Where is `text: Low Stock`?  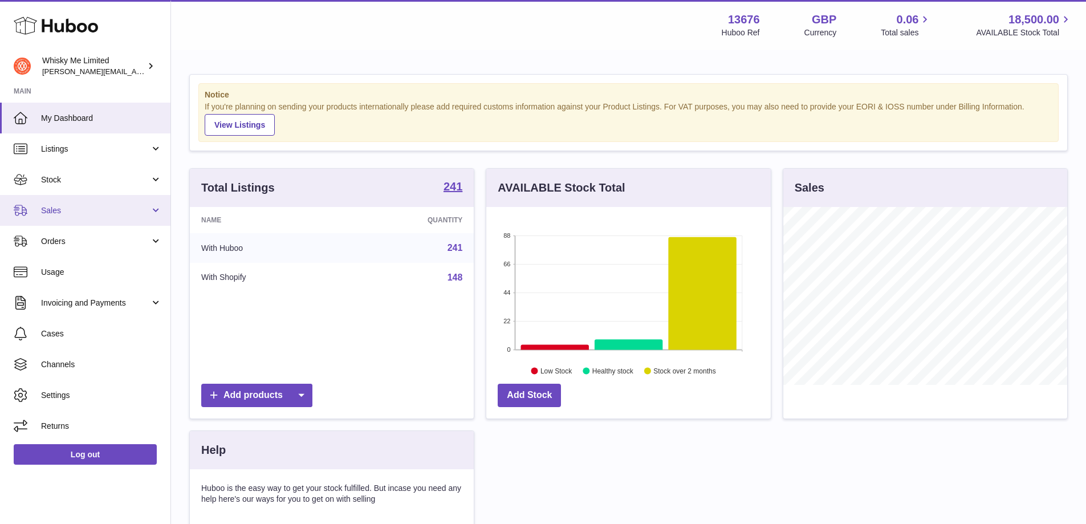 text: Low Stock is located at coordinates (556, 370).